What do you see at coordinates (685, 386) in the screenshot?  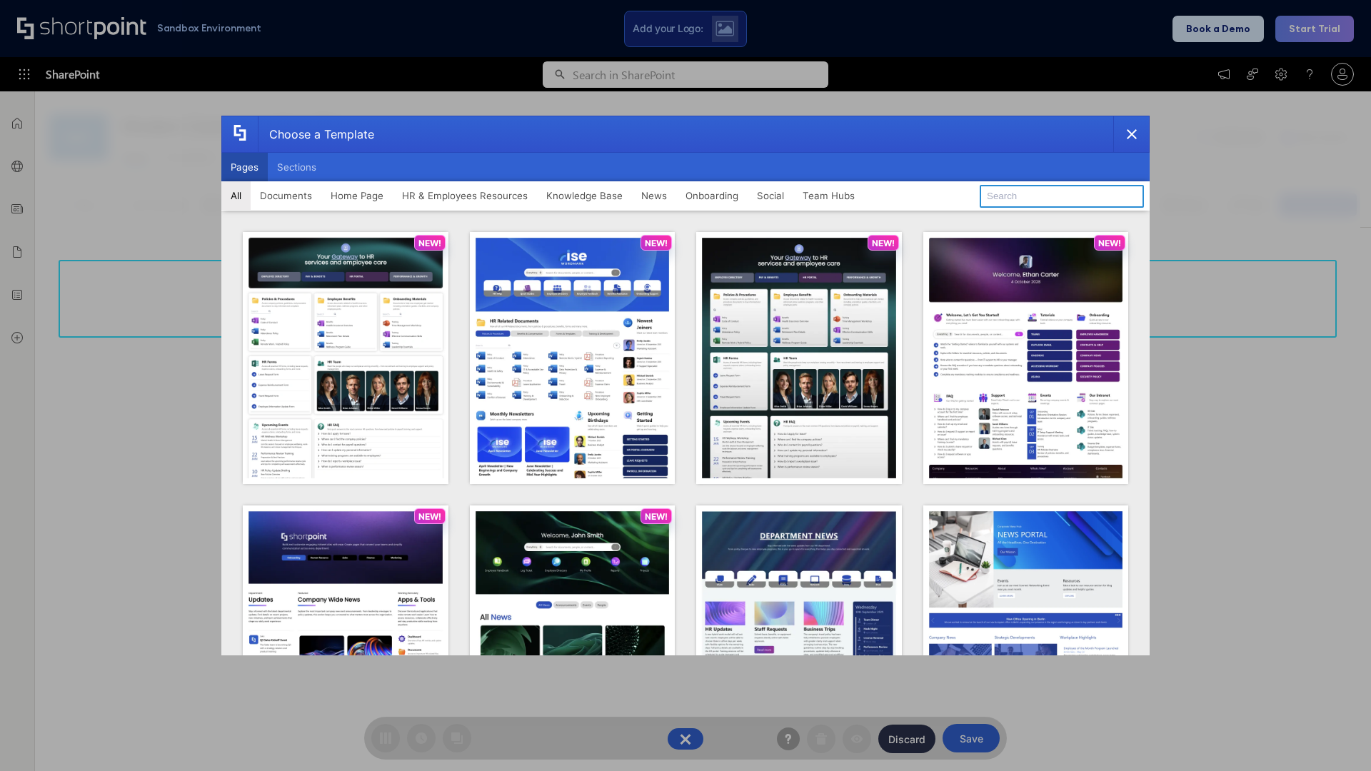 I see `div: template selector` at bounding box center [685, 386].